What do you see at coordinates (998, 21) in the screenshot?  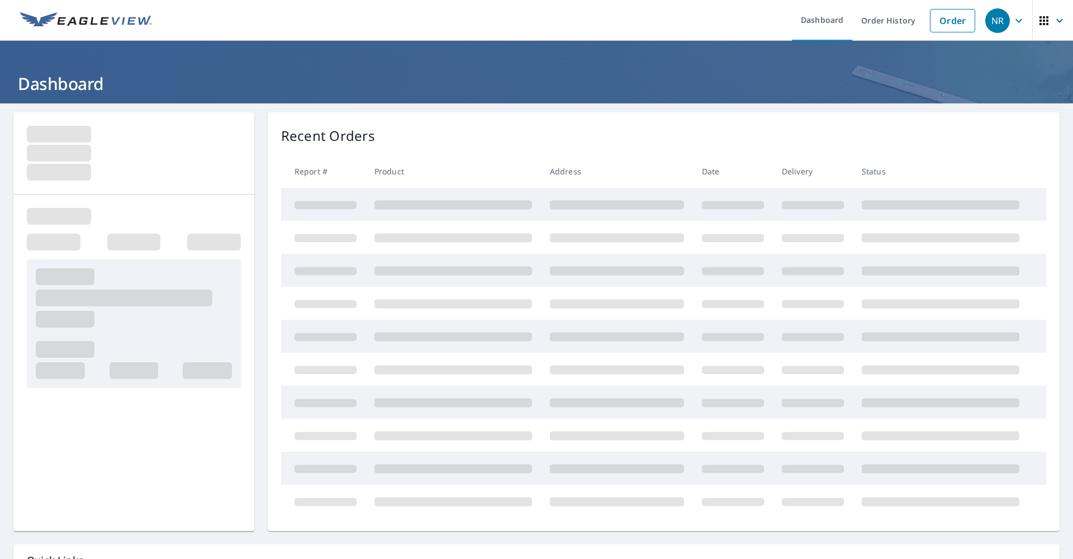 I see `div: NR` at bounding box center [998, 21].